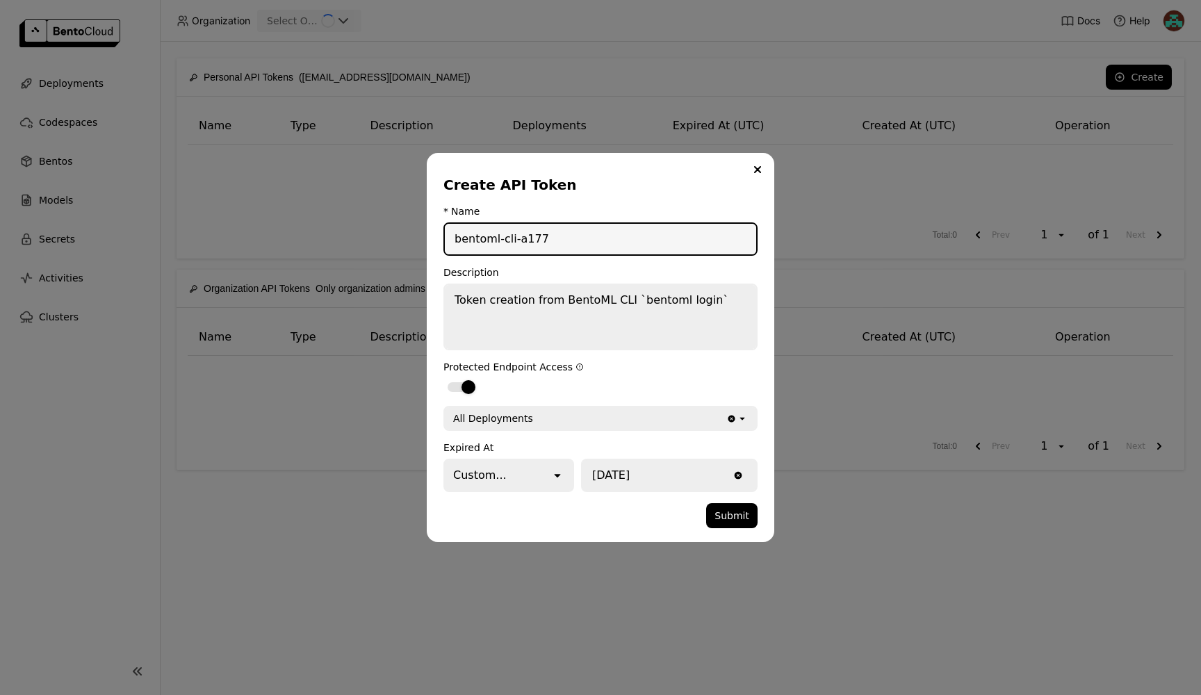 The image size is (1201, 695). I want to click on div: All Deployments, so click(493, 418).